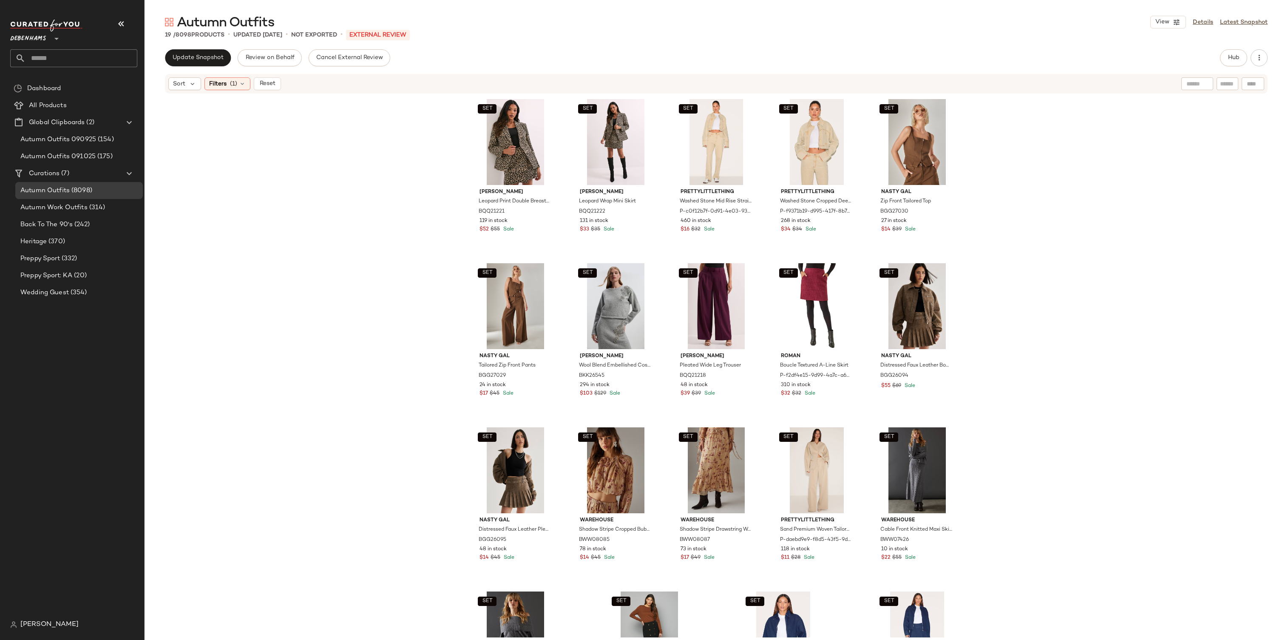 Image resolution: width=1288 pixels, height=640 pixels. What do you see at coordinates (105, 139) in the screenshot?
I see `span: (154)` at bounding box center [105, 139].